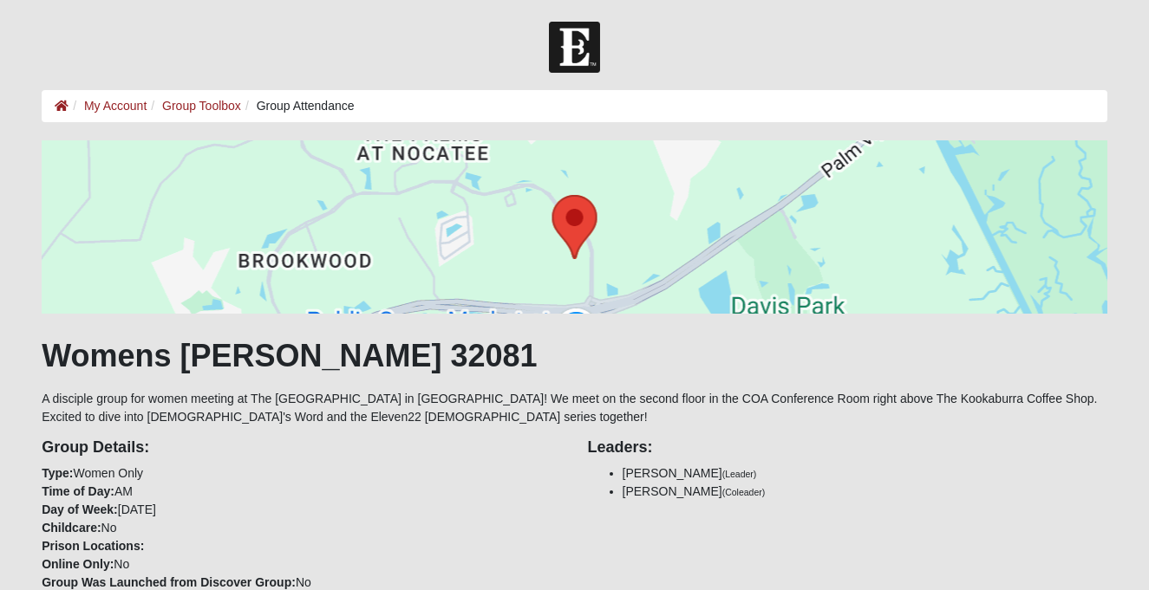 This screenshot has width=1149, height=590. I want to click on a: Page Load Time: 1.72s, so click(69, 577).